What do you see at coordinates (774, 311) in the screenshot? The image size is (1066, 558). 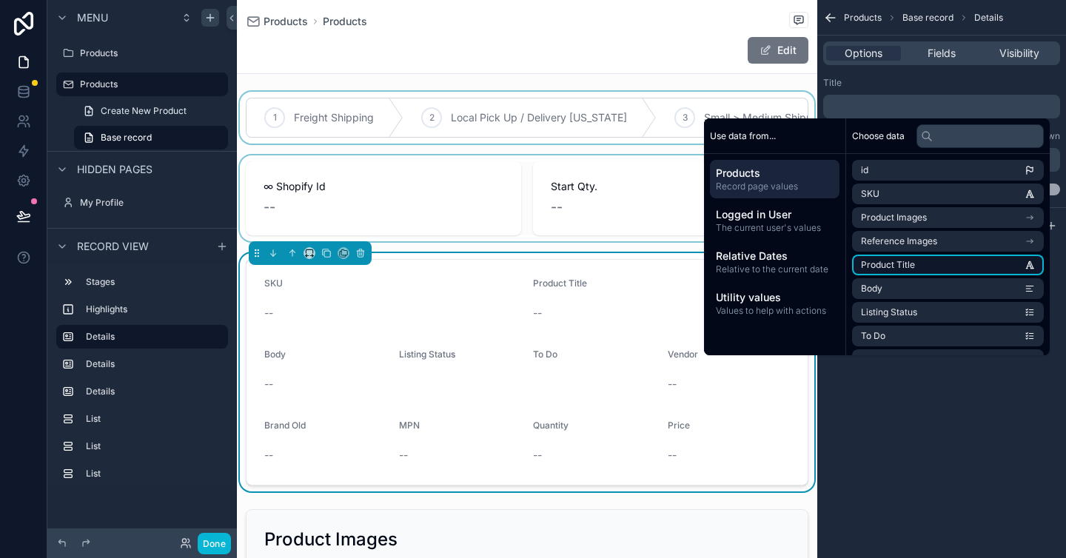 I see `span: Values to help with actions` at bounding box center [774, 311].